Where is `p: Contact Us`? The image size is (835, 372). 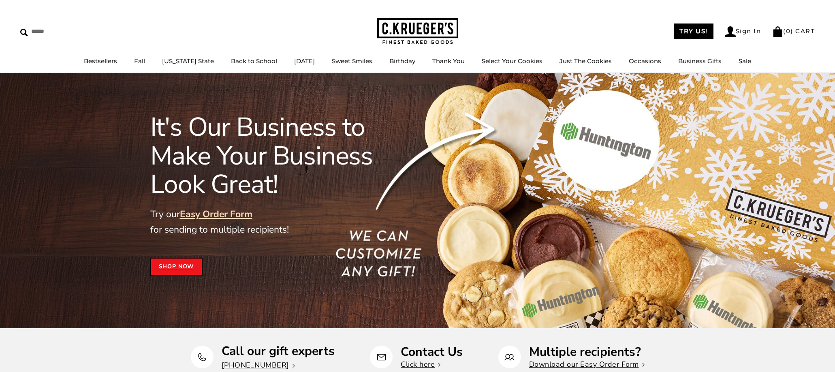
p: Contact Us is located at coordinates (431, 351).